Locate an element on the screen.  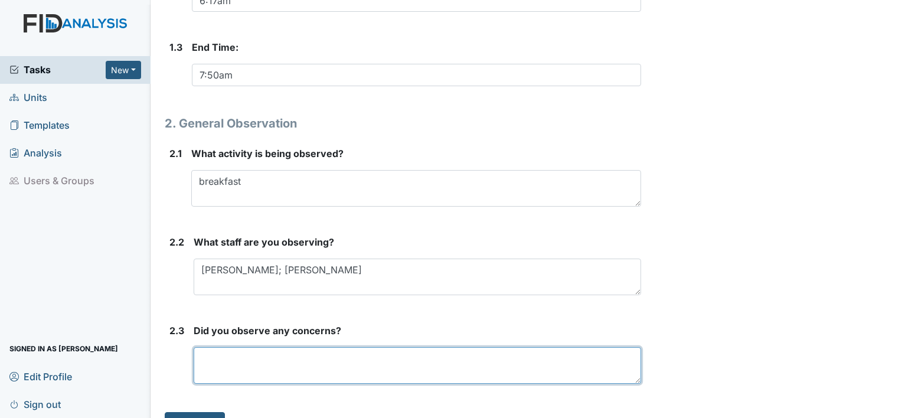
label: 2.1 is located at coordinates (175, 153).